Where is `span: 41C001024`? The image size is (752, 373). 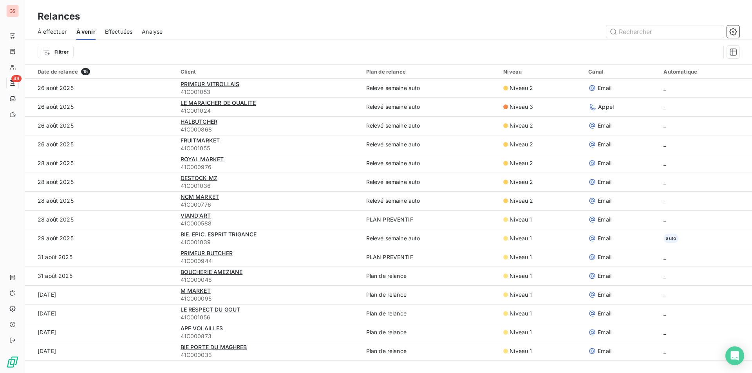
span: 41C001024 is located at coordinates (269, 111).